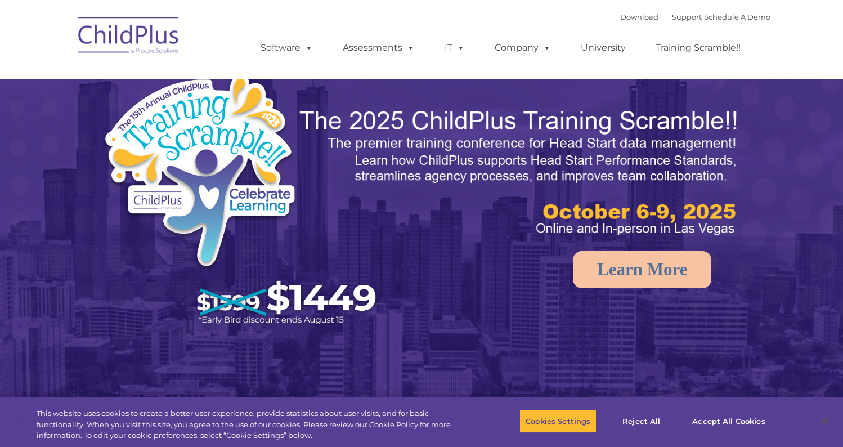 The height and width of the screenshot is (447, 843). What do you see at coordinates (557, 421) in the screenshot?
I see `button: Cookies Settings` at bounding box center [557, 421].